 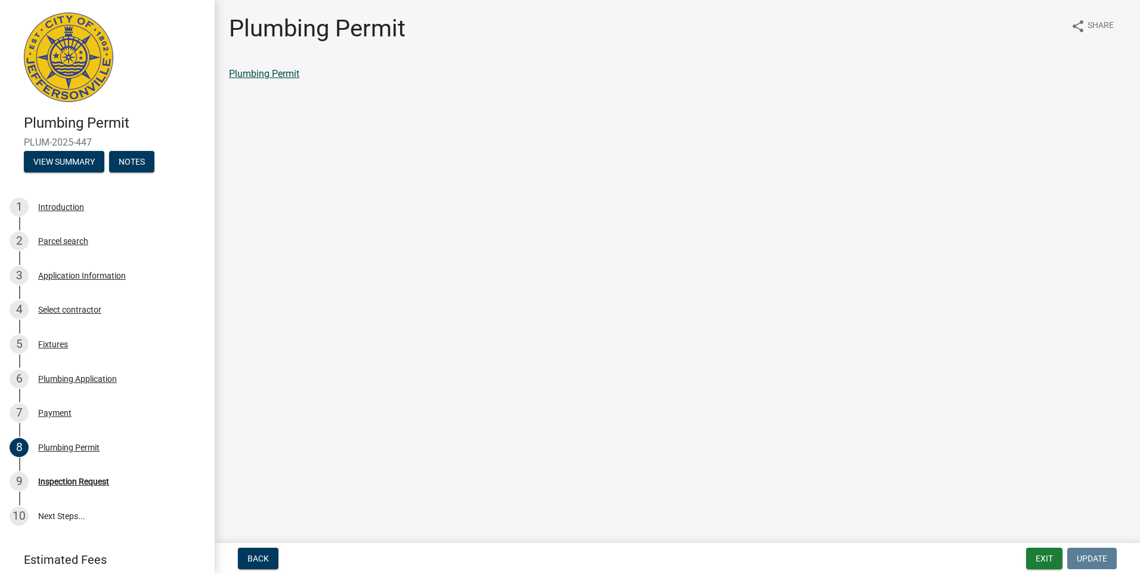 What do you see at coordinates (53, 344) in the screenshot?
I see `div: Fixtures` at bounding box center [53, 344].